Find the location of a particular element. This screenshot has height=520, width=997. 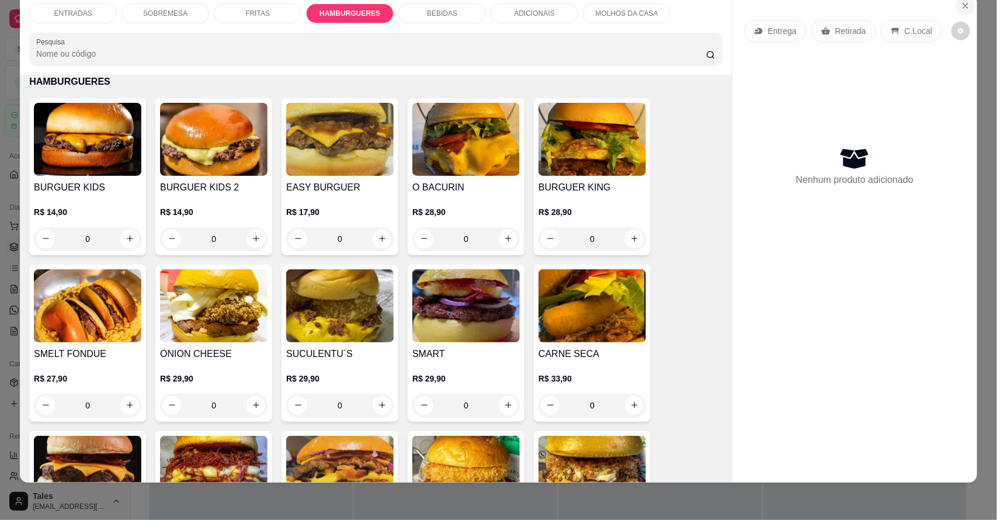

p: BEBIDAS is located at coordinates (442, 13).